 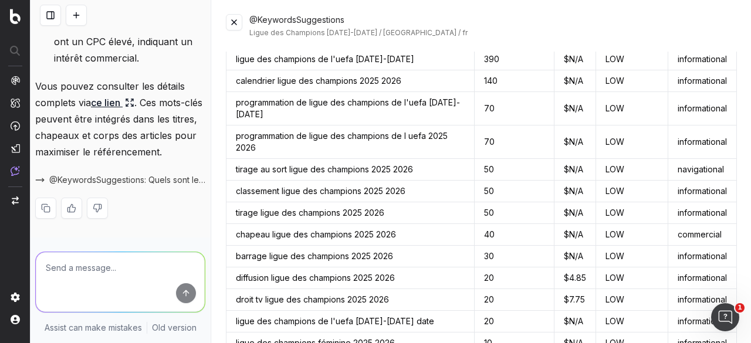 What do you see at coordinates (515, 235) in the screenshot?
I see `td: 40` at bounding box center [515, 235].